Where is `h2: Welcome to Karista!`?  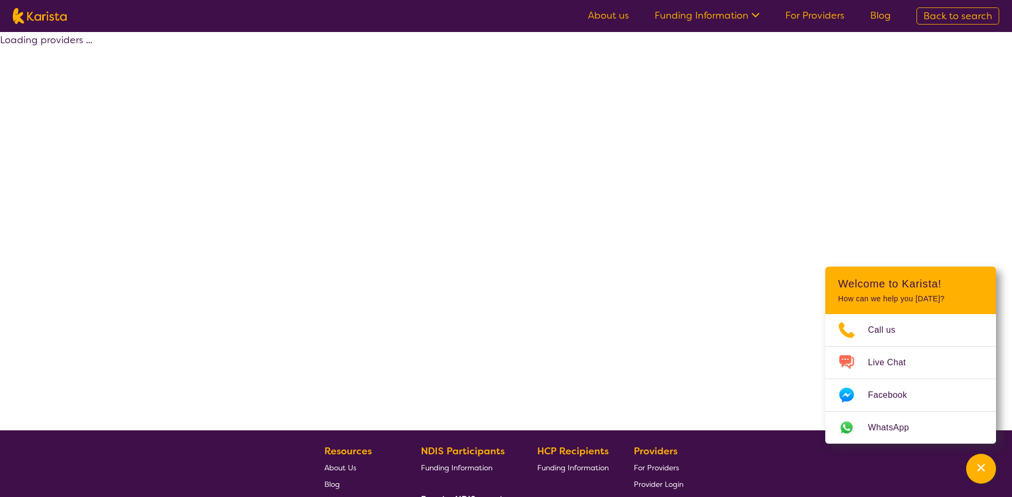 h2: Welcome to Karista! is located at coordinates (911, 284).